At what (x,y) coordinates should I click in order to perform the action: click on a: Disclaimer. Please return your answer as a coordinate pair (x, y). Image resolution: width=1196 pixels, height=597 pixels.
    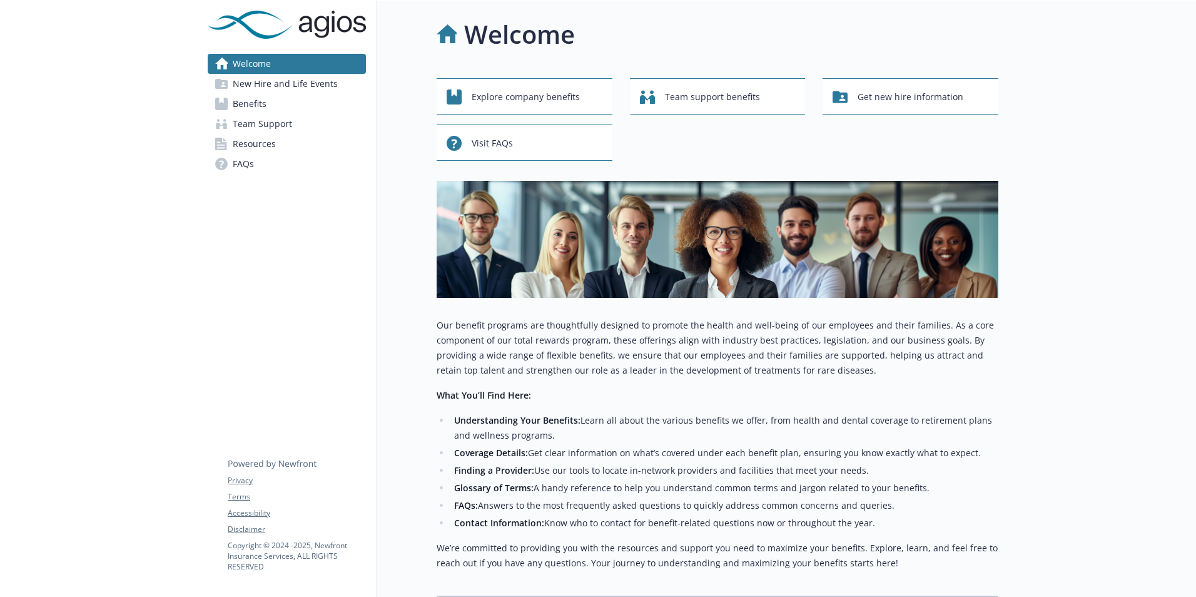
    Looking at the image, I should click on (297, 529).